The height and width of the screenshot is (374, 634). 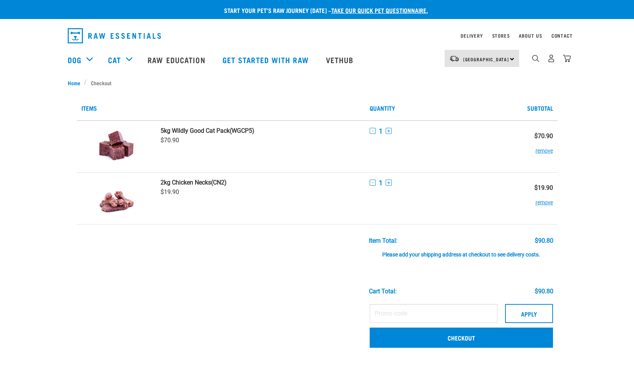 What do you see at coordinates (261, 182) in the screenshot?
I see `a: 2kg Chicken Necks(CN2)` at bounding box center [261, 182].